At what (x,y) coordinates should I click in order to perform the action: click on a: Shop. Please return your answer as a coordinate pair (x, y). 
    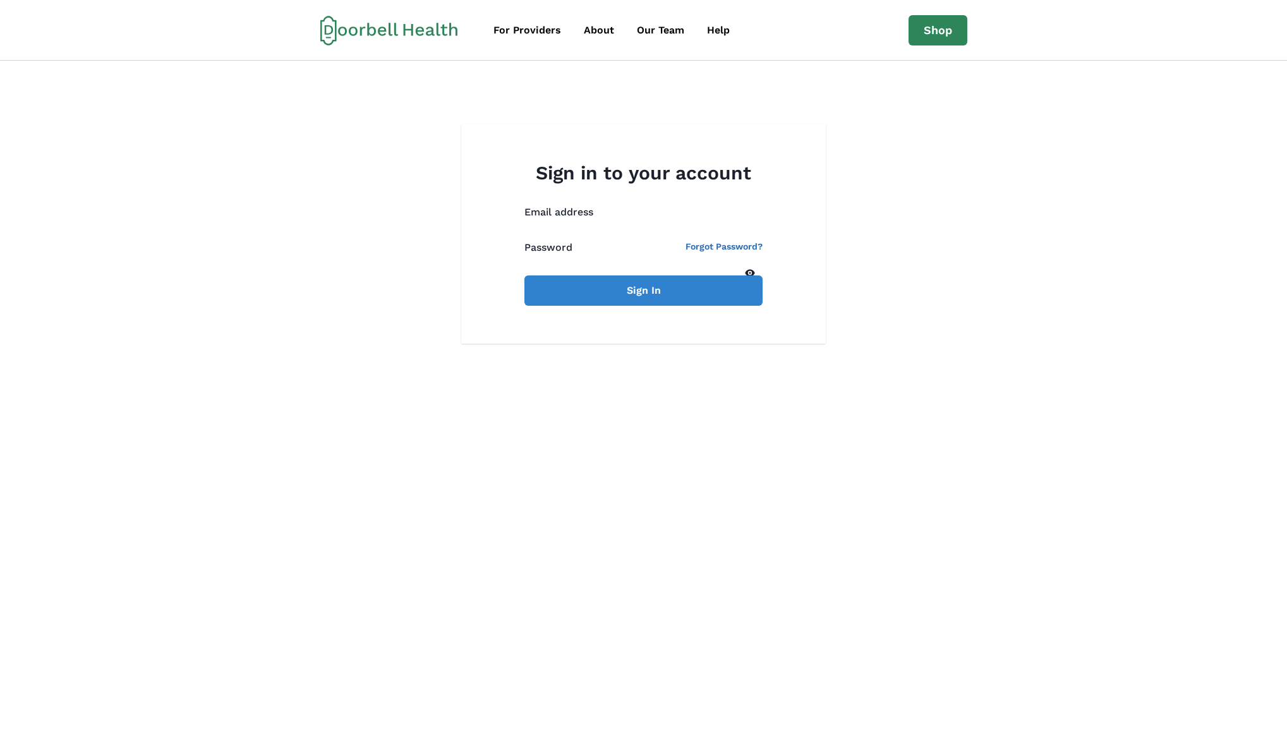
    Looking at the image, I should click on (937, 30).